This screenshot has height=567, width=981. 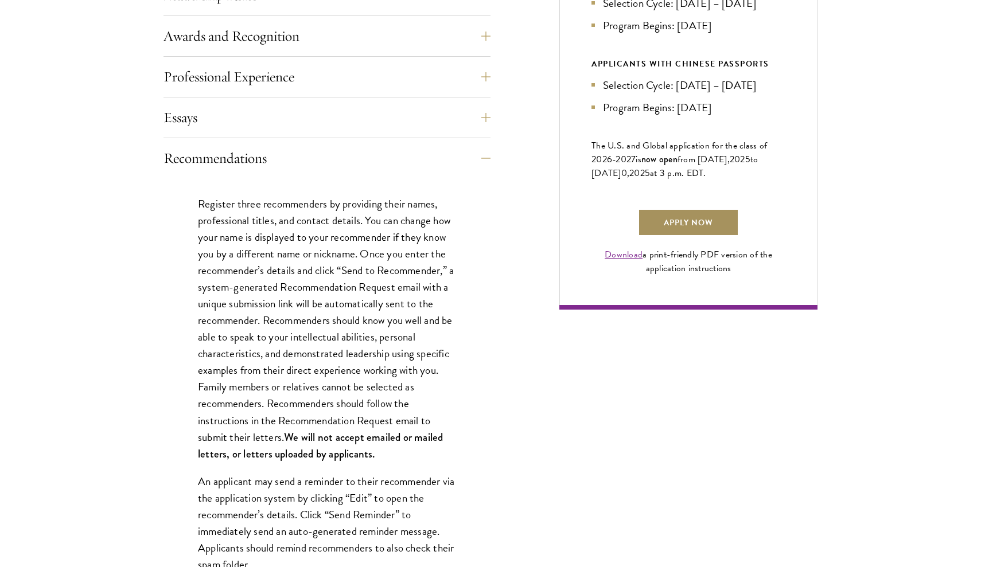 What do you see at coordinates (689, 262) in the screenshot?
I see `div: a print-friendly PDF version of the application instructions` at bounding box center [689, 262].